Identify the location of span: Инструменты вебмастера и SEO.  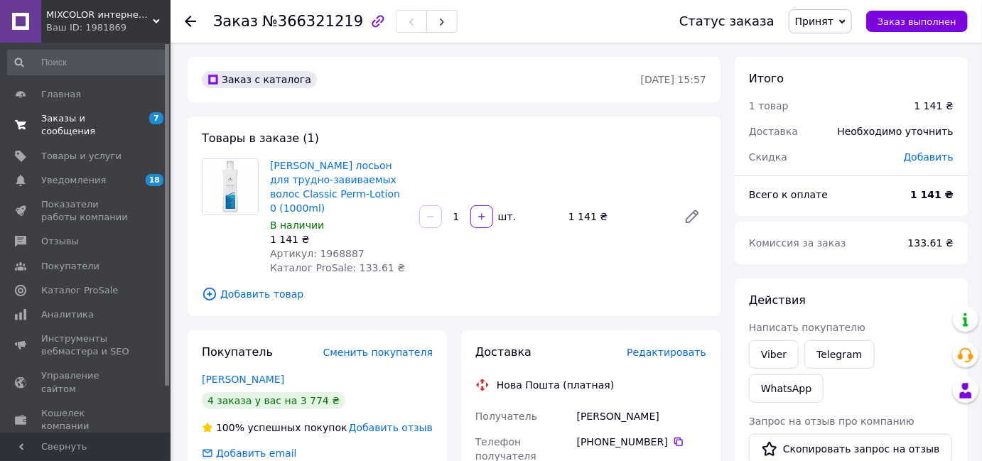
(86, 345).